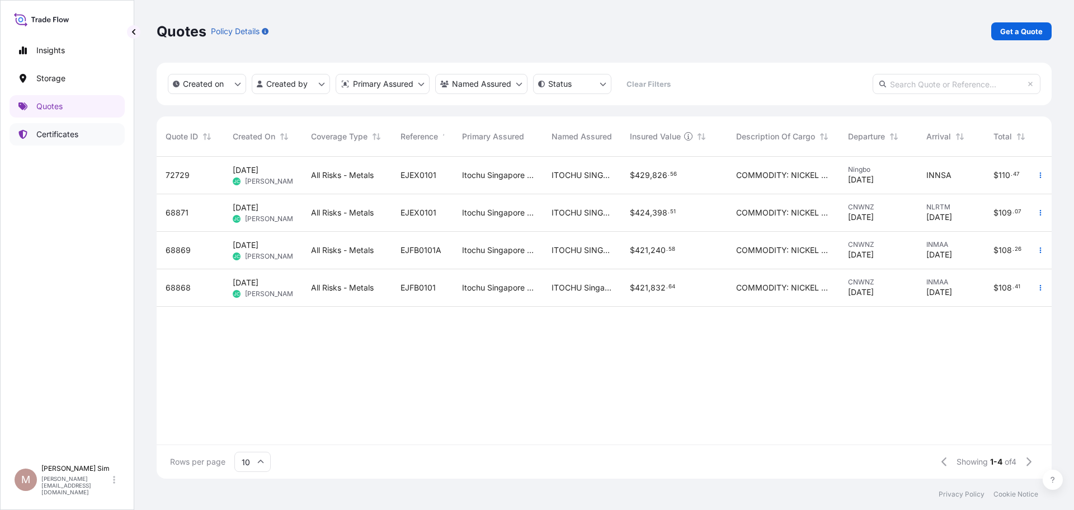 Image resolution: width=1074 pixels, height=510 pixels. I want to click on p: Policy Details, so click(235, 31).